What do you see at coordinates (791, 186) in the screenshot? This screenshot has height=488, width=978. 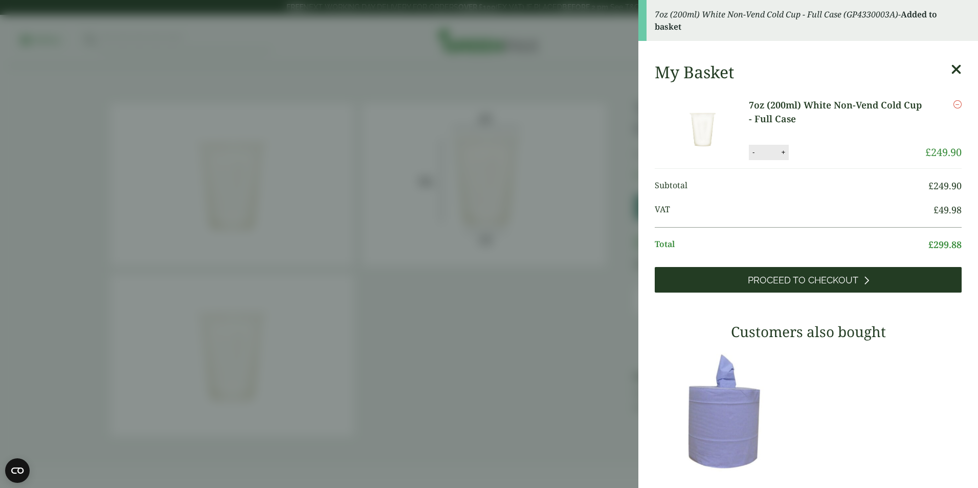 I see `span: Subtotal` at bounding box center [791, 186].